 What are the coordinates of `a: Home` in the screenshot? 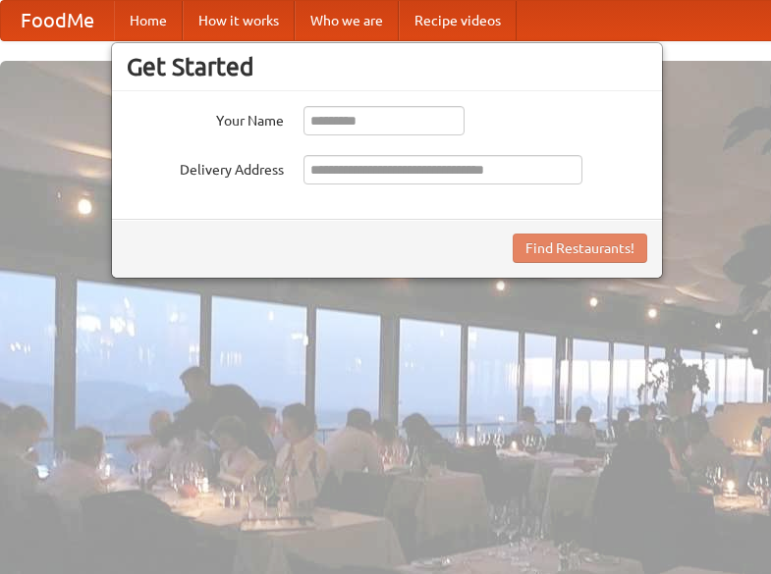 It's located at (148, 21).